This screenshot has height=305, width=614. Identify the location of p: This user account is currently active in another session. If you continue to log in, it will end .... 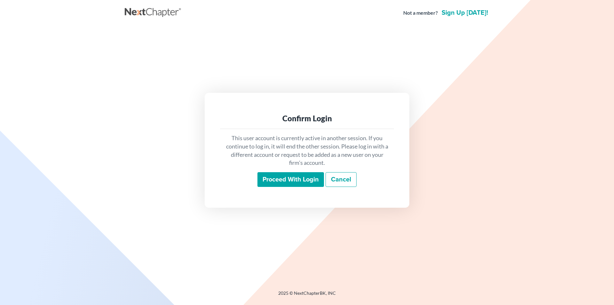
(307, 150).